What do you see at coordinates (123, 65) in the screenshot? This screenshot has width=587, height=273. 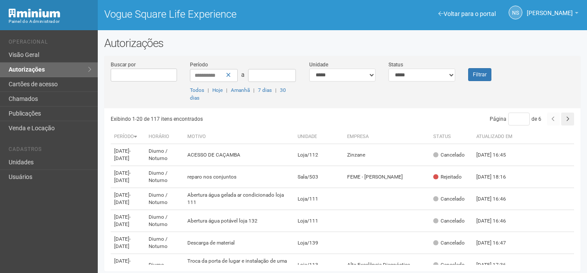 I see `label: Buscar por` at bounding box center [123, 65].